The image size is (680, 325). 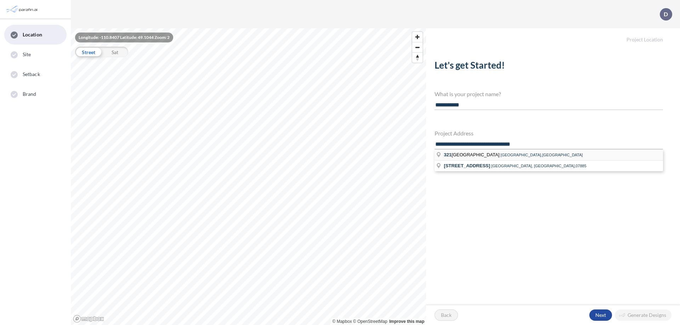 What do you see at coordinates (88, 319) in the screenshot?
I see `a: Mapbox homepage` at bounding box center [88, 319].